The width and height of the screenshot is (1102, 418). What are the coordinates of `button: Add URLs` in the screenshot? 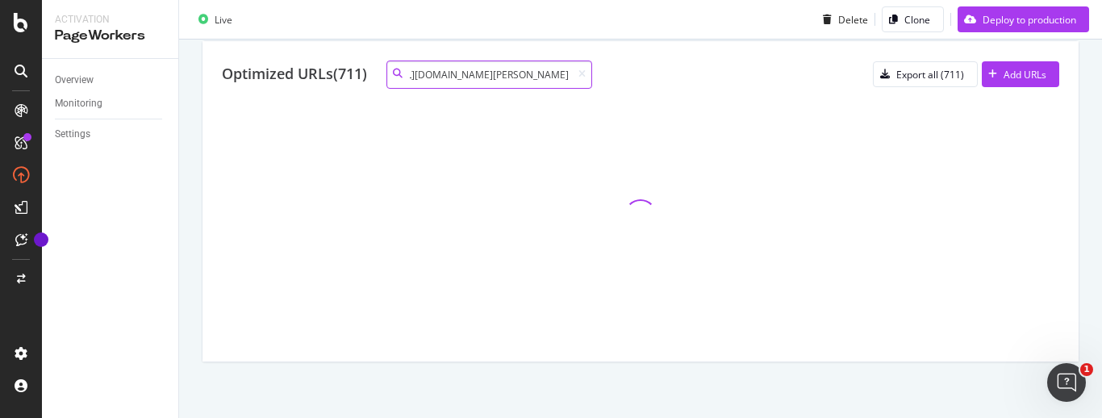 It's located at (1021, 74).